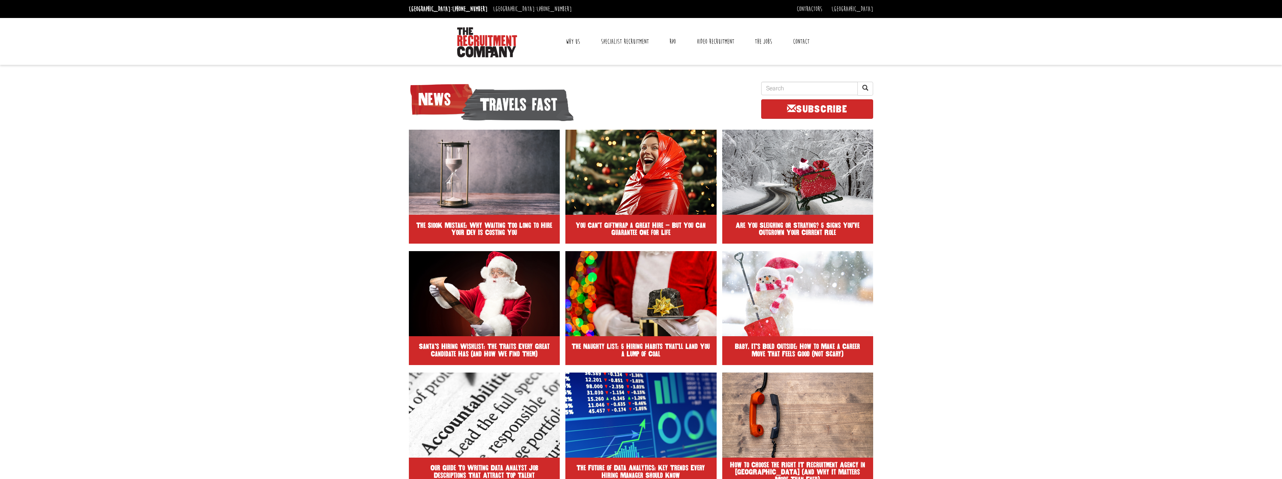 The image size is (1282, 479). What do you see at coordinates (798, 350) in the screenshot?
I see `h2: Baby, It’s Bold Outside: How to Make a Career Move That Feels Good (Not Scary)` at bounding box center [798, 350].